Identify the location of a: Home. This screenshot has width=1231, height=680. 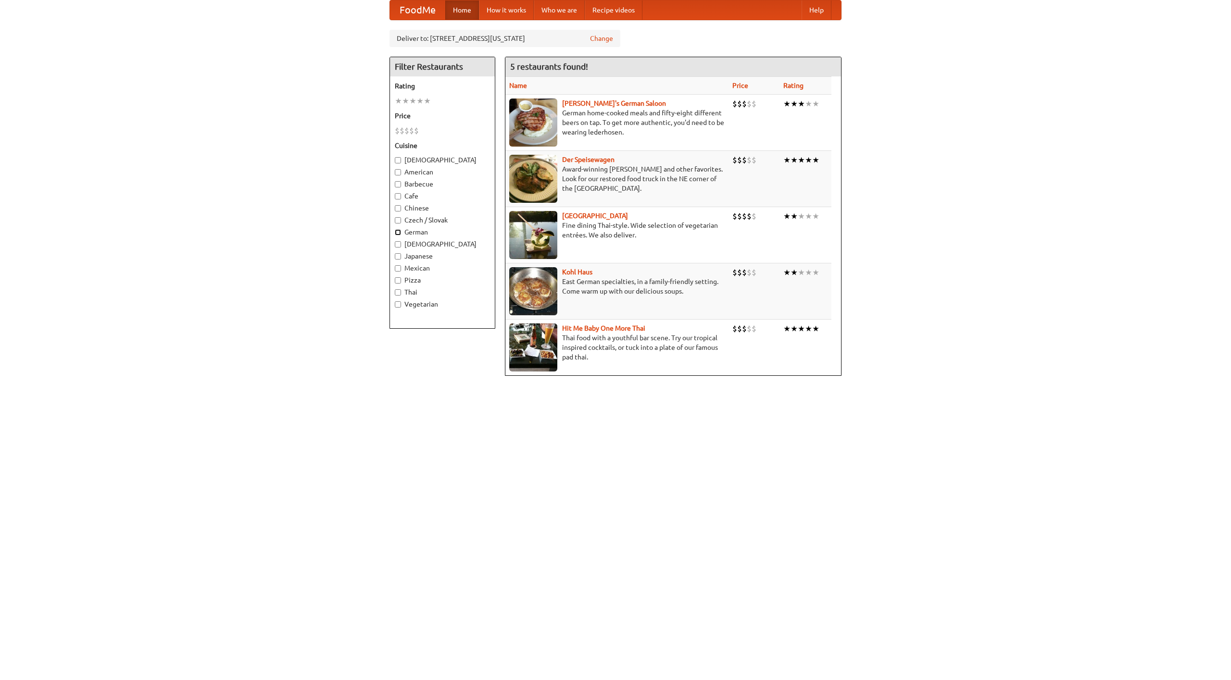
(462, 10).